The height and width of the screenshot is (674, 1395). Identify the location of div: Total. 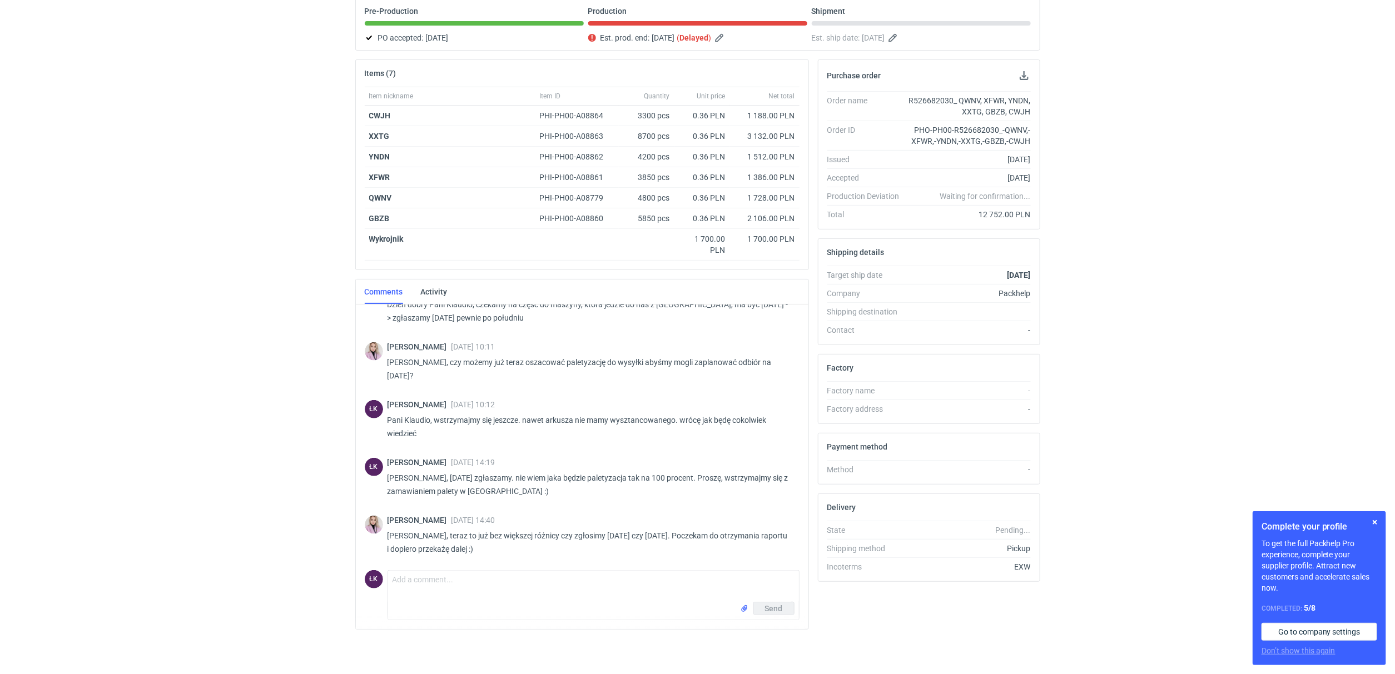
(868, 215).